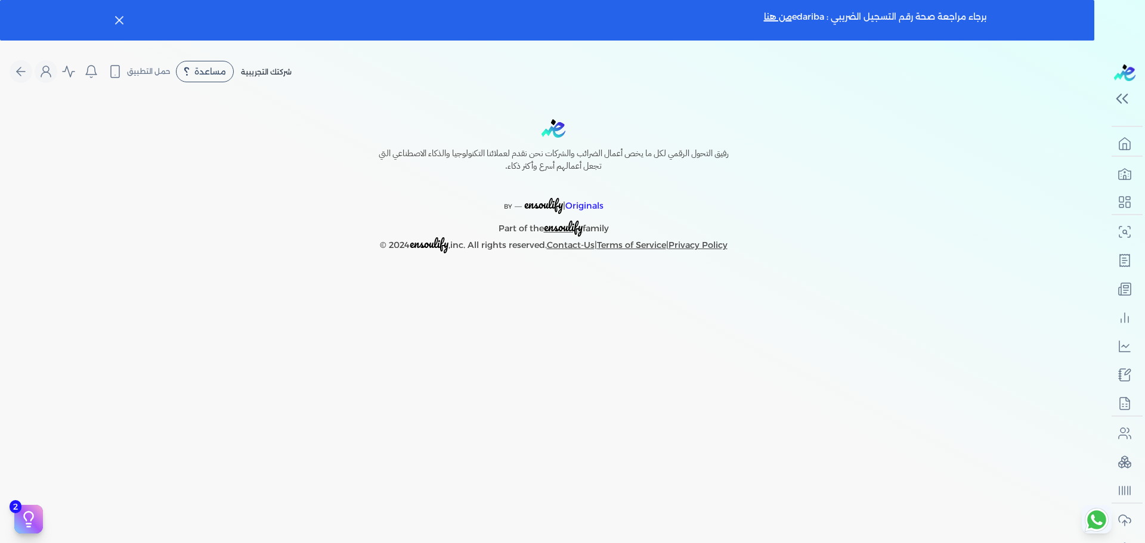 The image size is (1145, 543). What do you see at coordinates (508, 206) in the screenshot?
I see `span: BY` at bounding box center [508, 206].